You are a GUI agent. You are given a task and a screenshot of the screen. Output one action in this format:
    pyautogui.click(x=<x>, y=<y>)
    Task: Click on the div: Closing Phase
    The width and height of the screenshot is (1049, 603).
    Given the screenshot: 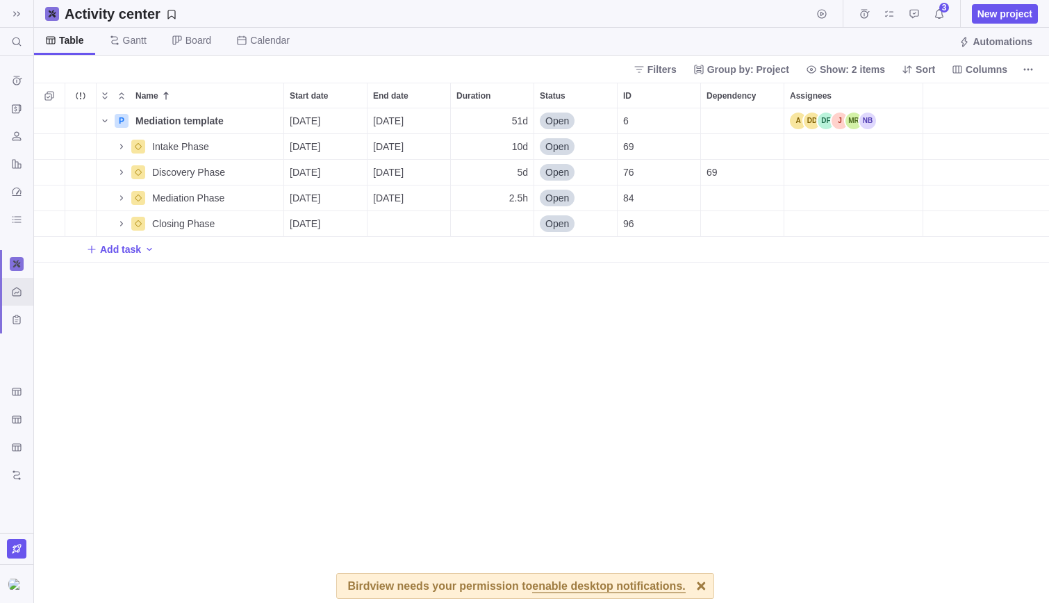 What is the action you would take?
    pyautogui.click(x=215, y=224)
    